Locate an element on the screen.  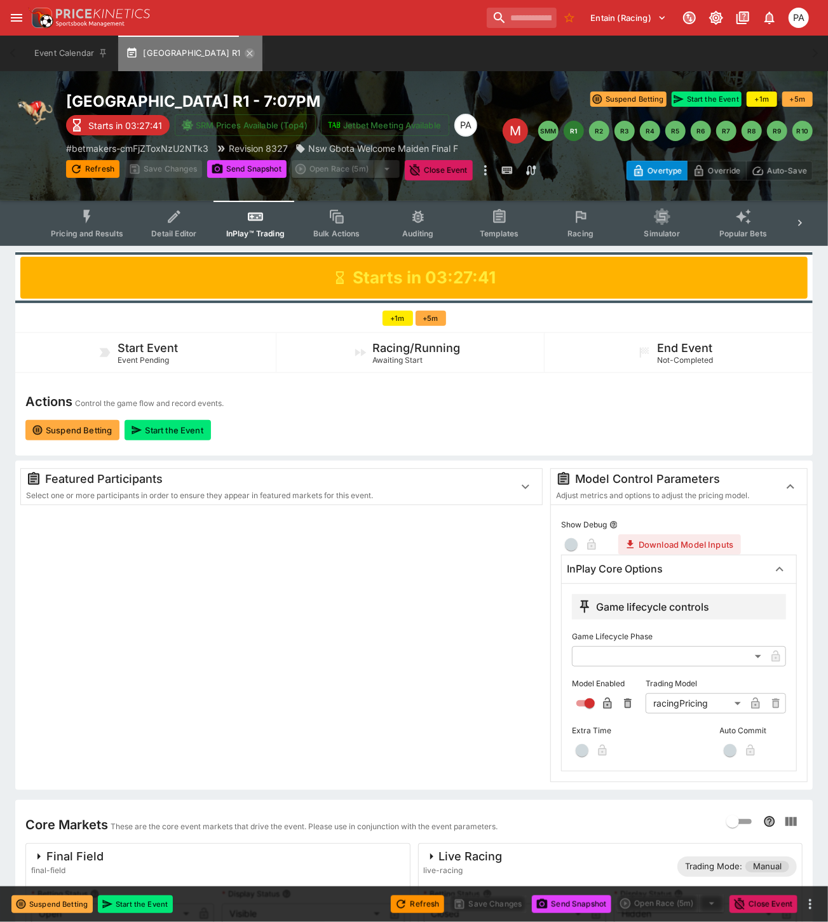
h2: Copy To Clipboard is located at coordinates (283, 101).